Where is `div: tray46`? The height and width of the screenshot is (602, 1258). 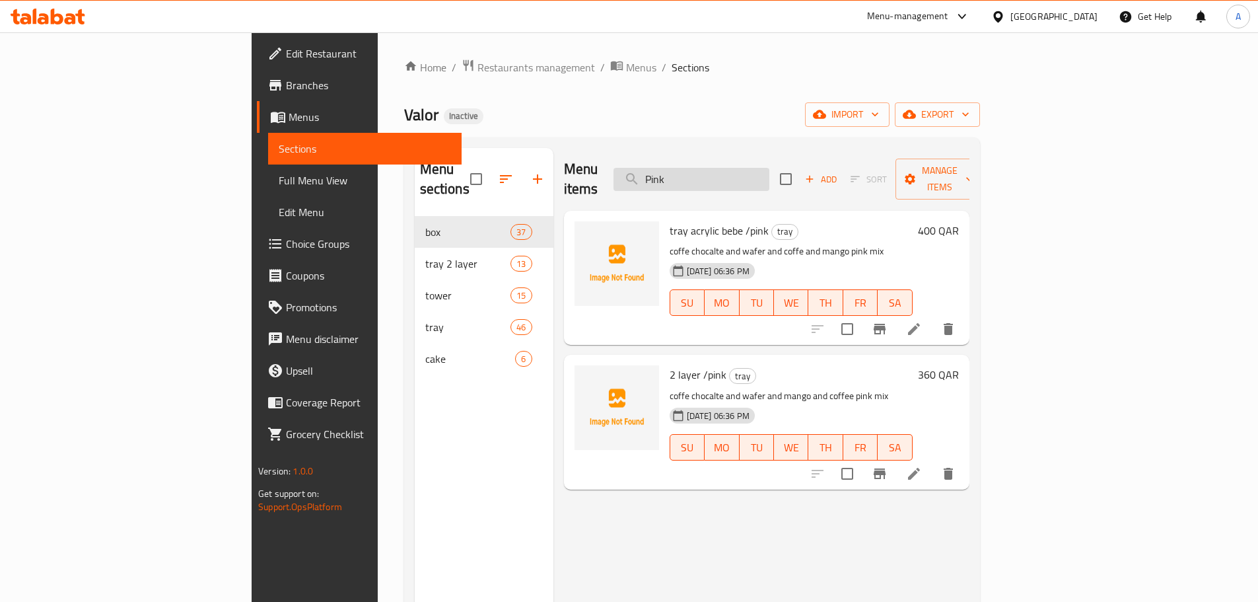 div: tray46 is located at coordinates (484, 327).